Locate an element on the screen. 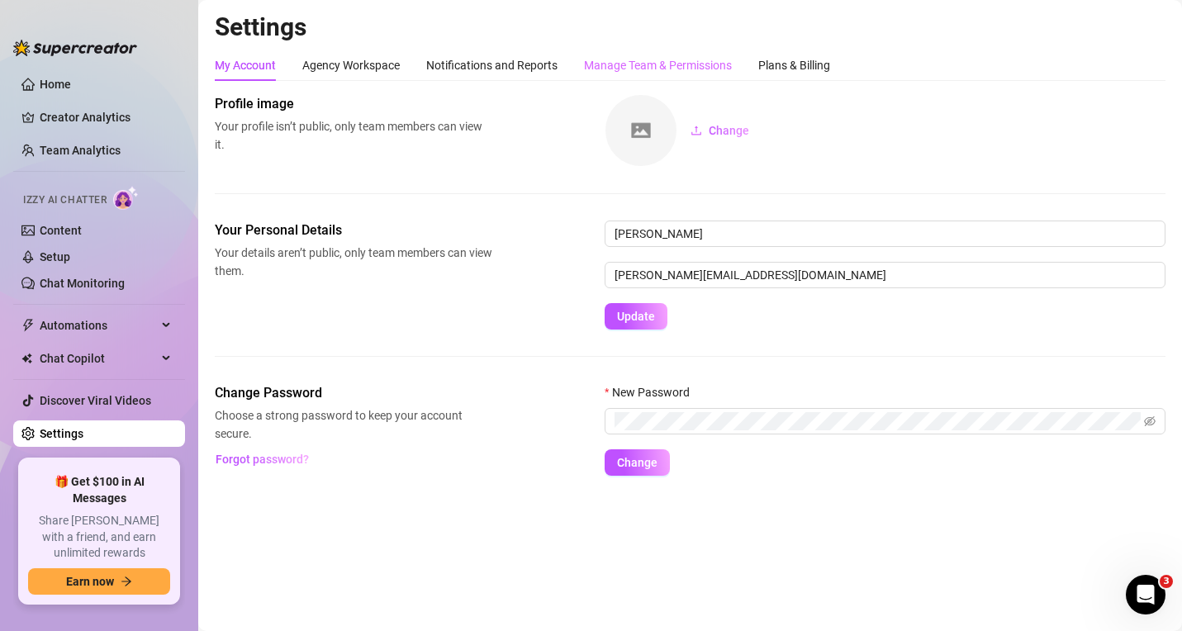 The image size is (1182, 631). input: Enter new email is located at coordinates (884, 275).